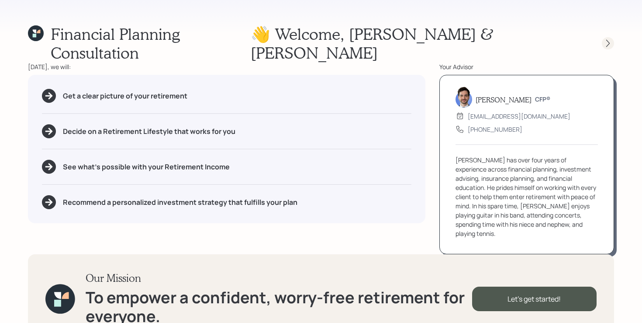 Image resolution: width=642 pixels, height=323 pixels. Describe the element at coordinates (464, 97) in the screenshot. I see `img: jonah-coleman-headshot.png` at that location.